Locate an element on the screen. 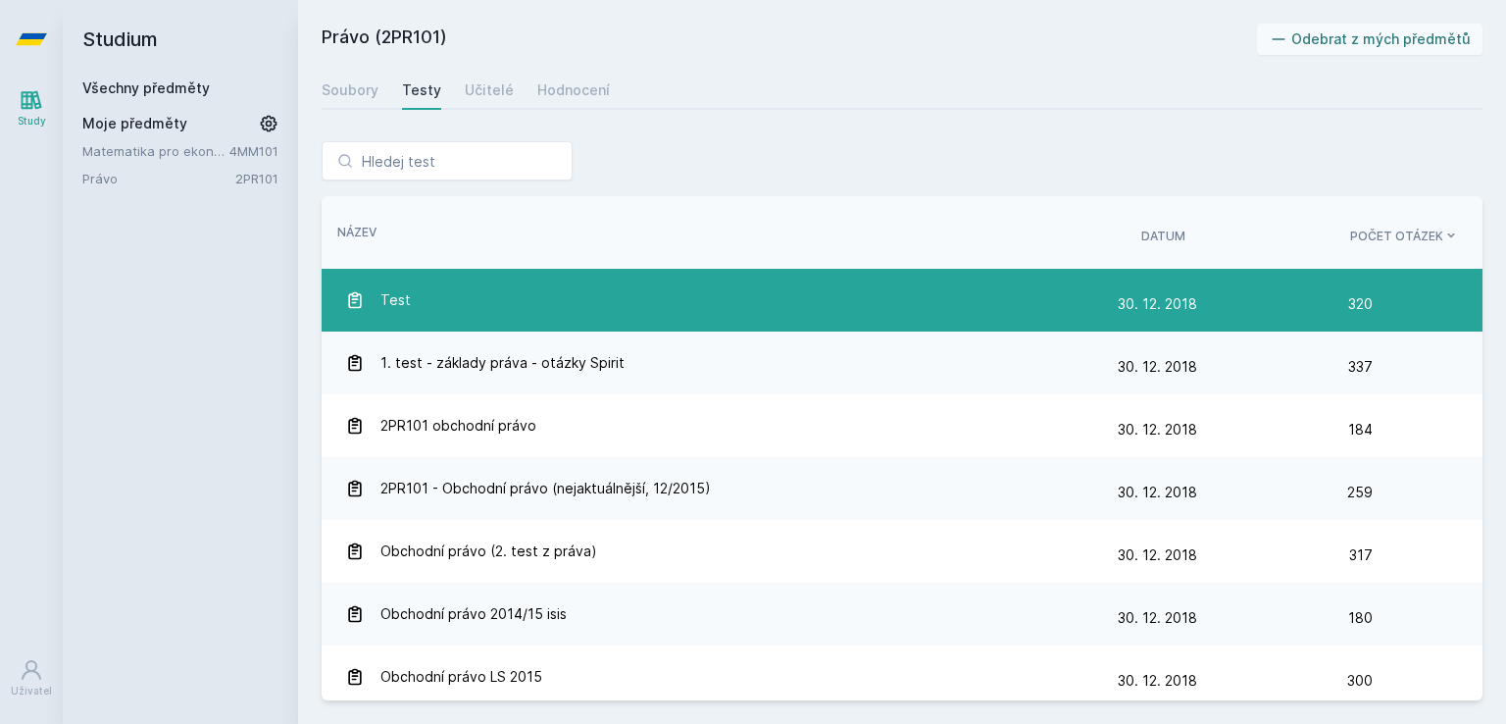 The height and width of the screenshot is (724, 1506). a: 2PR101 is located at coordinates (257, 178).